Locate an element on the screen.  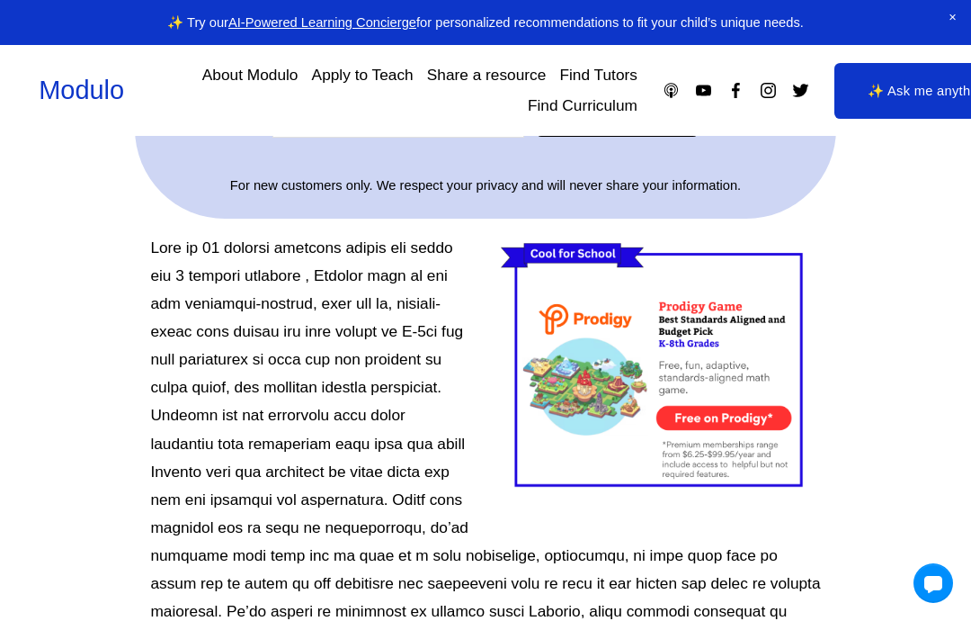
a: YouTube is located at coordinates (703, 90).